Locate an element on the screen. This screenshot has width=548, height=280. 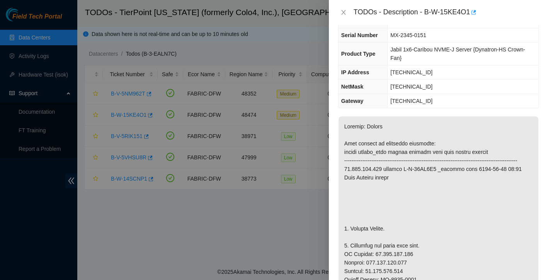
span: Gateway is located at coordinates (353, 101).